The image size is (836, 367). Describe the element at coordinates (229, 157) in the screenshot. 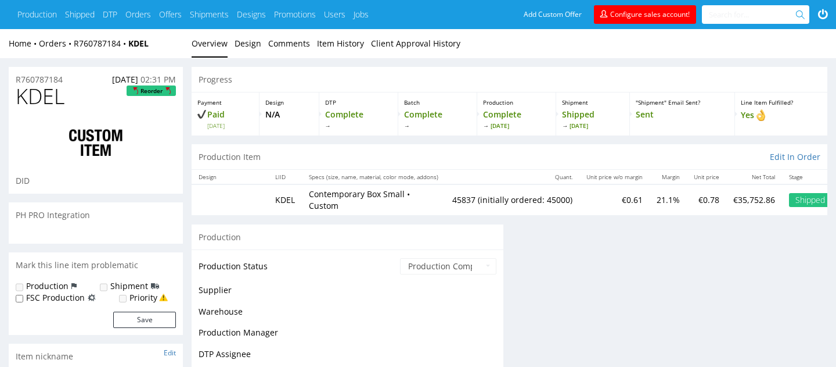

I see `p: Production Item` at that location.